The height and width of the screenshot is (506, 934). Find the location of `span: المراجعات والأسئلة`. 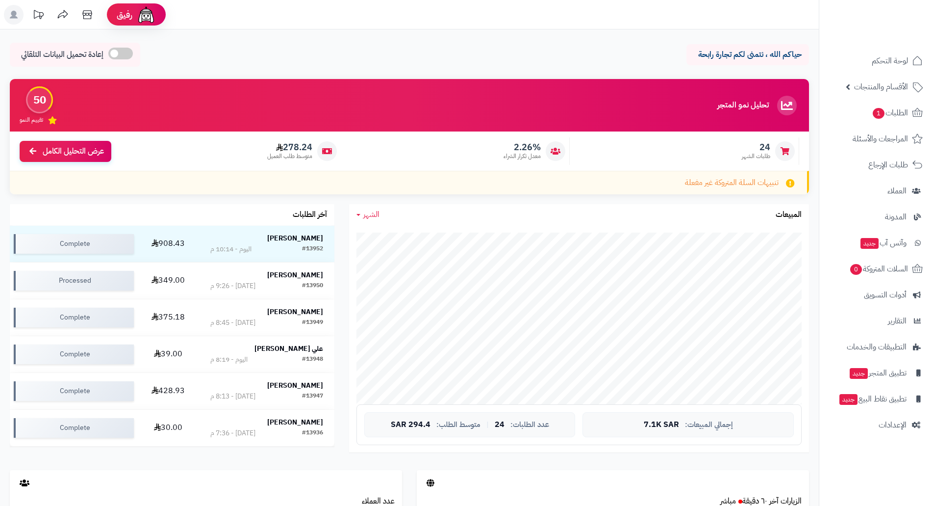

span: المراجعات والأسئلة is located at coordinates (880, 139).